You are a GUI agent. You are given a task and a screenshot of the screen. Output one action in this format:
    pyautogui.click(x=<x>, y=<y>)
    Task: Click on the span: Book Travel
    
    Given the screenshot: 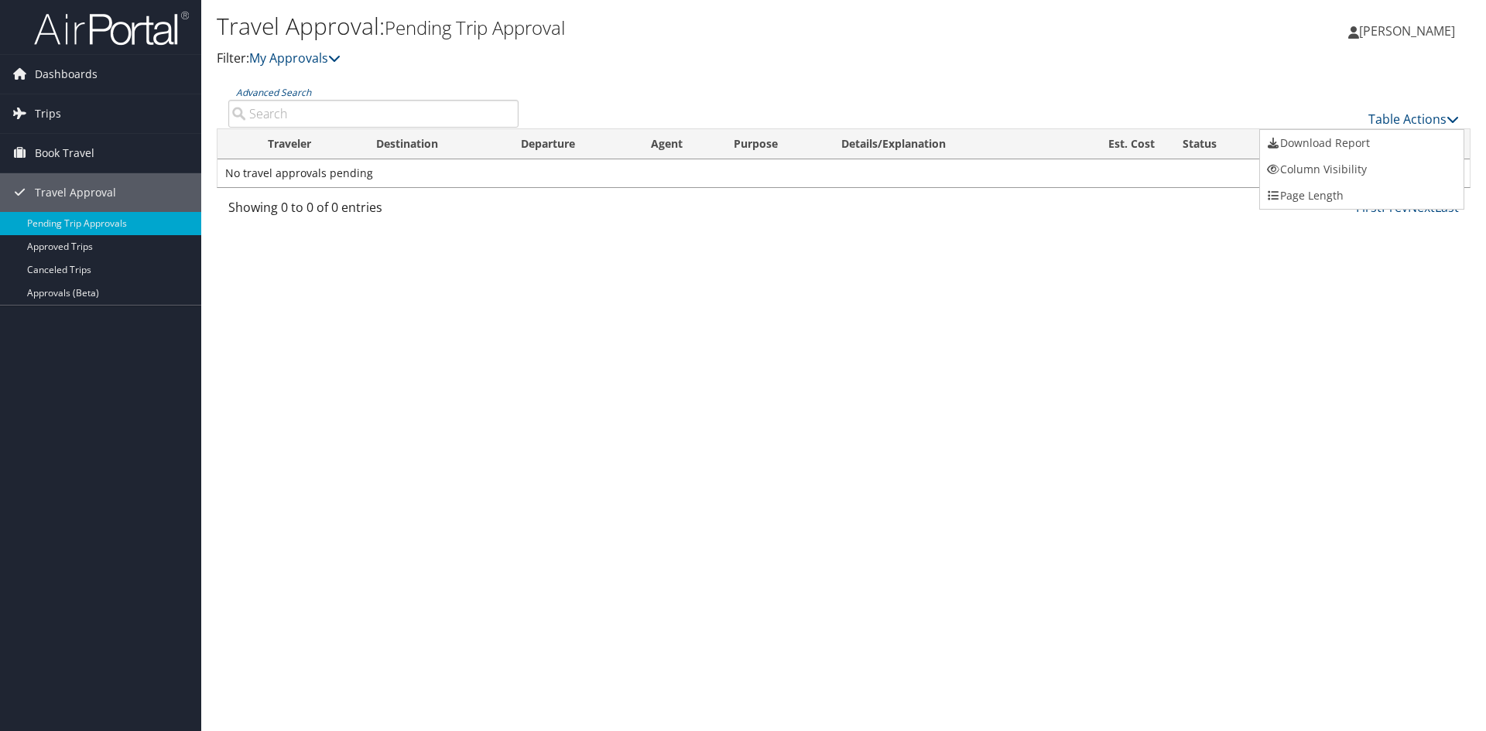 What is the action you would take?
    pyautogui.click(x=64, y=153)
    